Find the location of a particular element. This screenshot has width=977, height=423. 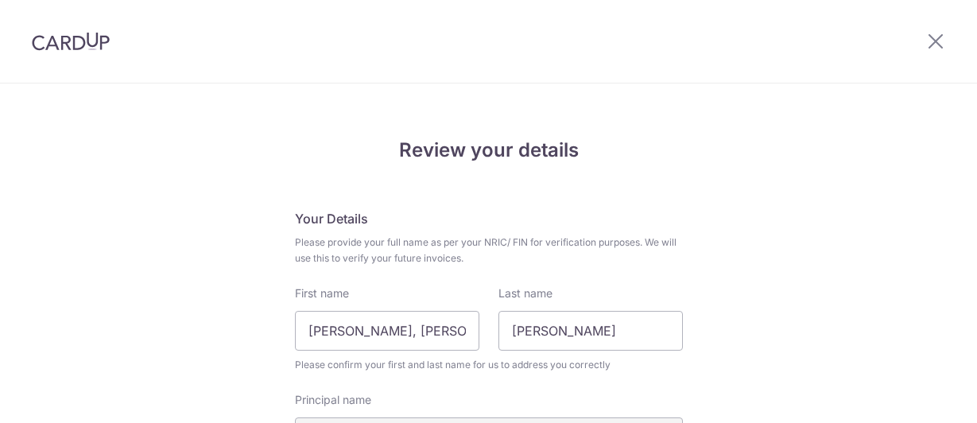

label: Last name is located at coordinates (525, 293).